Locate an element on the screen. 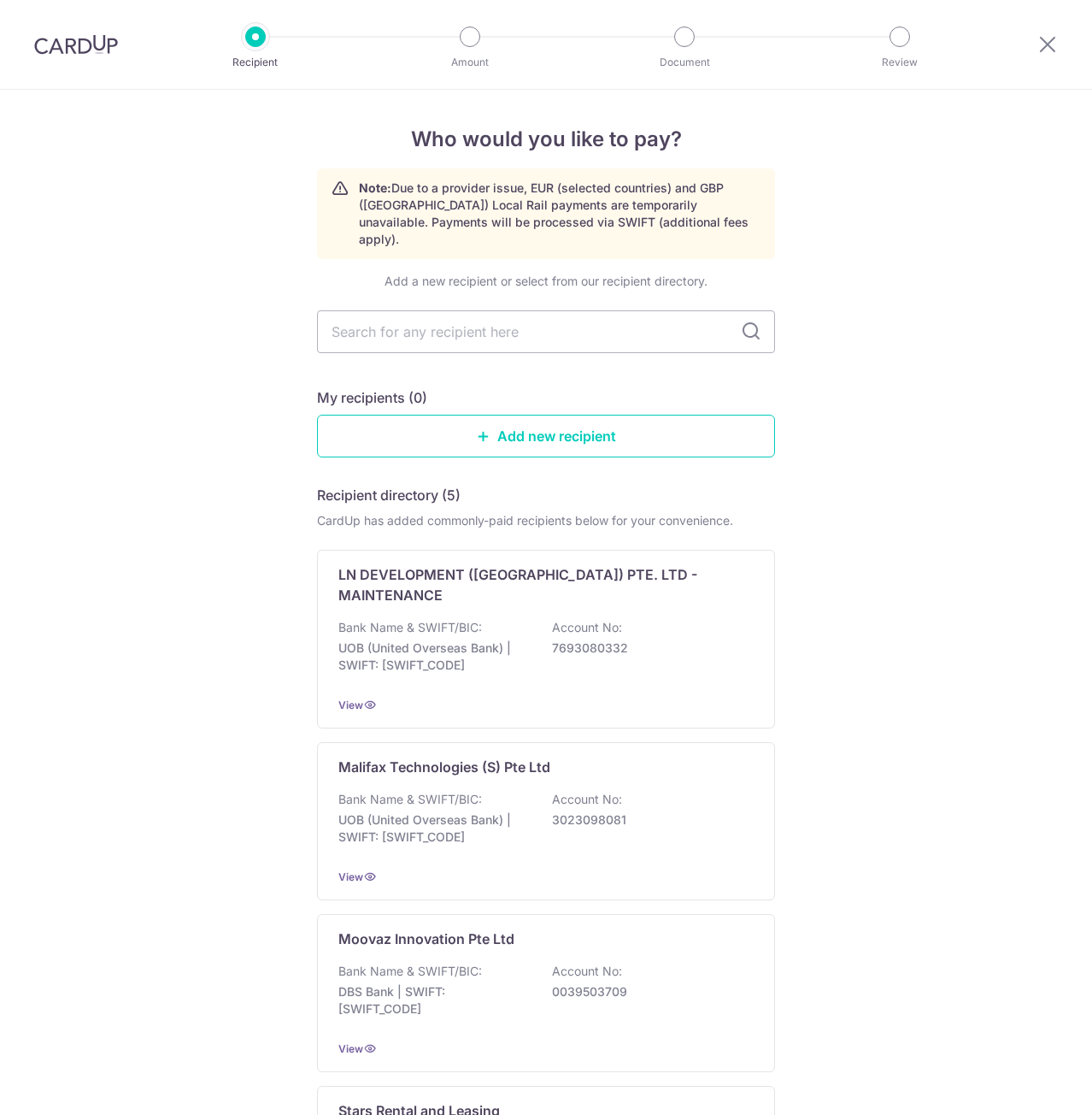  img: CardUp is located at coordinates (76, 45).